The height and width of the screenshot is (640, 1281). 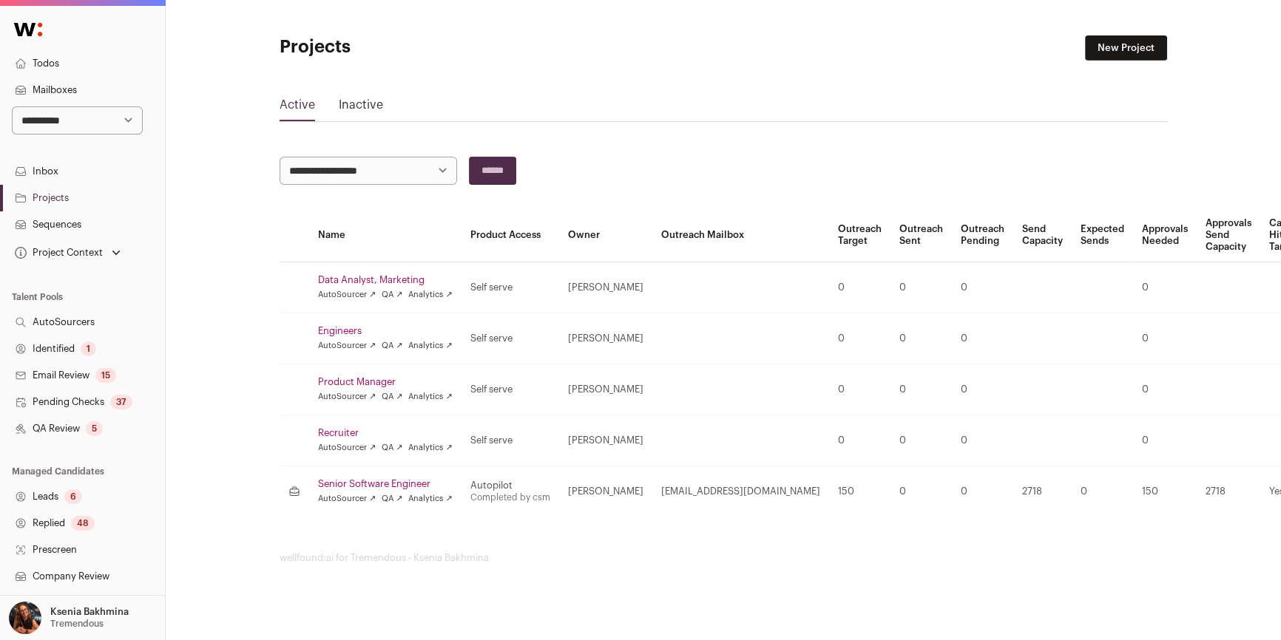 I want to click on img: 13968079-medium_jpg, so click(x=25, y=618).